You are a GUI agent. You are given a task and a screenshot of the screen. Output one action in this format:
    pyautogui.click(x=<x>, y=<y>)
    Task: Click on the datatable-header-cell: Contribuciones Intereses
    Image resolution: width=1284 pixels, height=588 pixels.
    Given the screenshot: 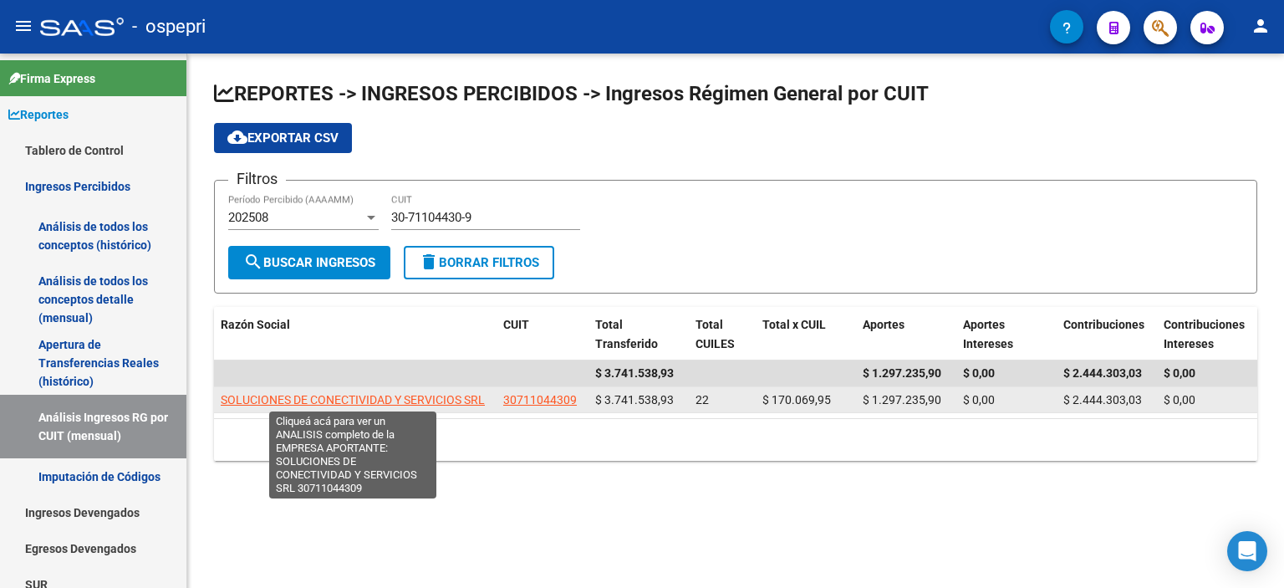 What is the action you would take?
    pyautogui.click(x=1207, y=334)
    